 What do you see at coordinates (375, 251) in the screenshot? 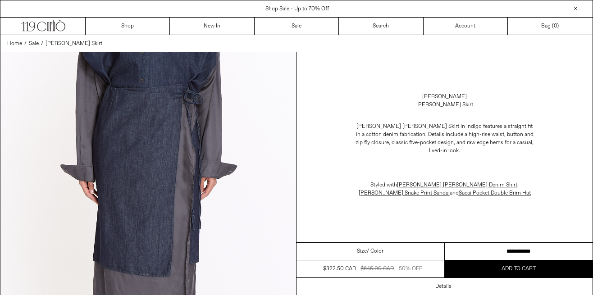
I see `span: / Color` at bounding box center [375, 251].